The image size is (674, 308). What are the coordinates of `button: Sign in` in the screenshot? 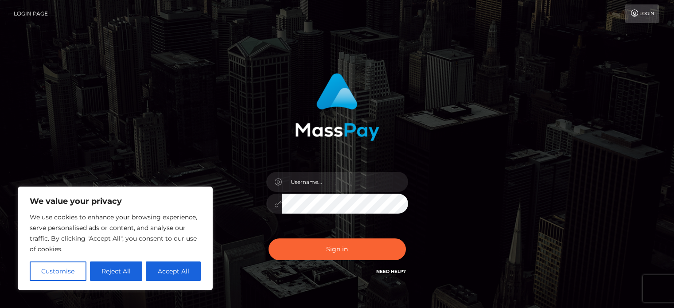 It's located at (337, 249).